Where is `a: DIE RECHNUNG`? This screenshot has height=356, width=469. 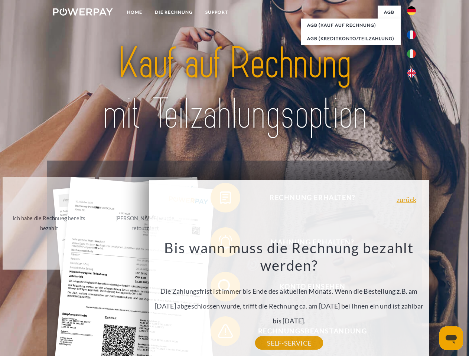
a: DIE RECHNUNG is located at coordinates (174, 12).